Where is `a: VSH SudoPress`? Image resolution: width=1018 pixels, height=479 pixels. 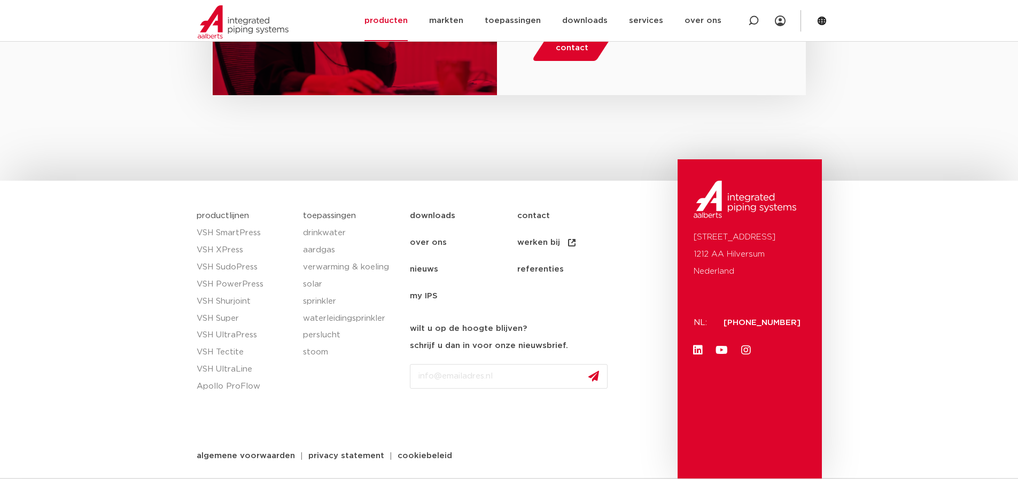 a: VSH SudoPress is located at coordinates (245, 267).